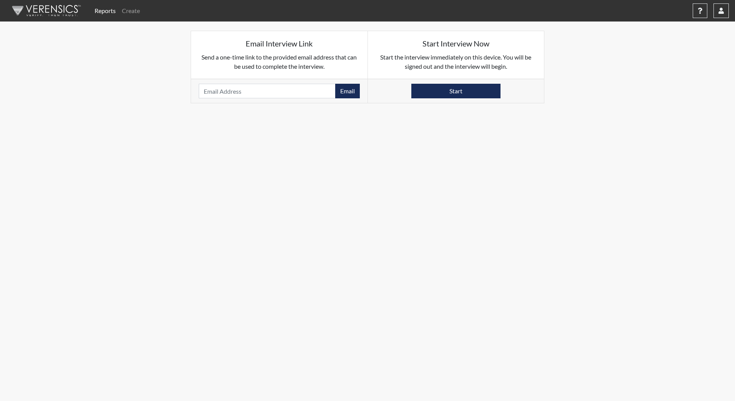 The width and height of the screenshot is (735, 401). What do you see at coordinates (105, 11) in the screenshot?
I see `a: Reports` at bounding box center [105, 11].